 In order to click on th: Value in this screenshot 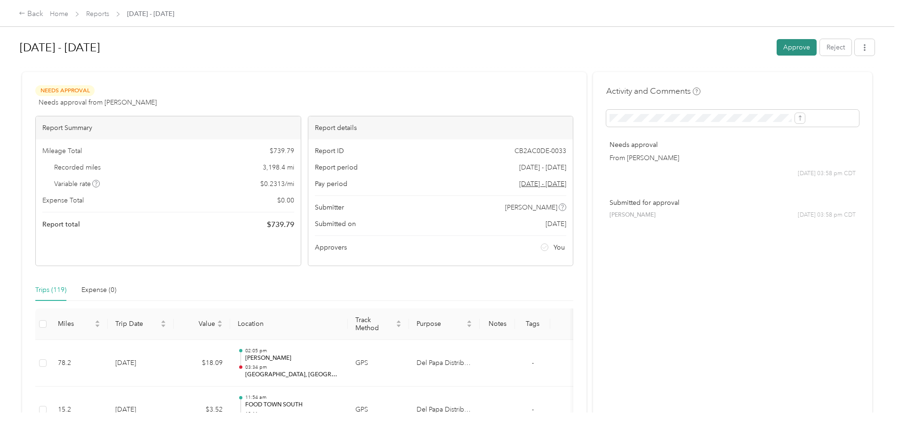, I will do `click(202, 324)`.